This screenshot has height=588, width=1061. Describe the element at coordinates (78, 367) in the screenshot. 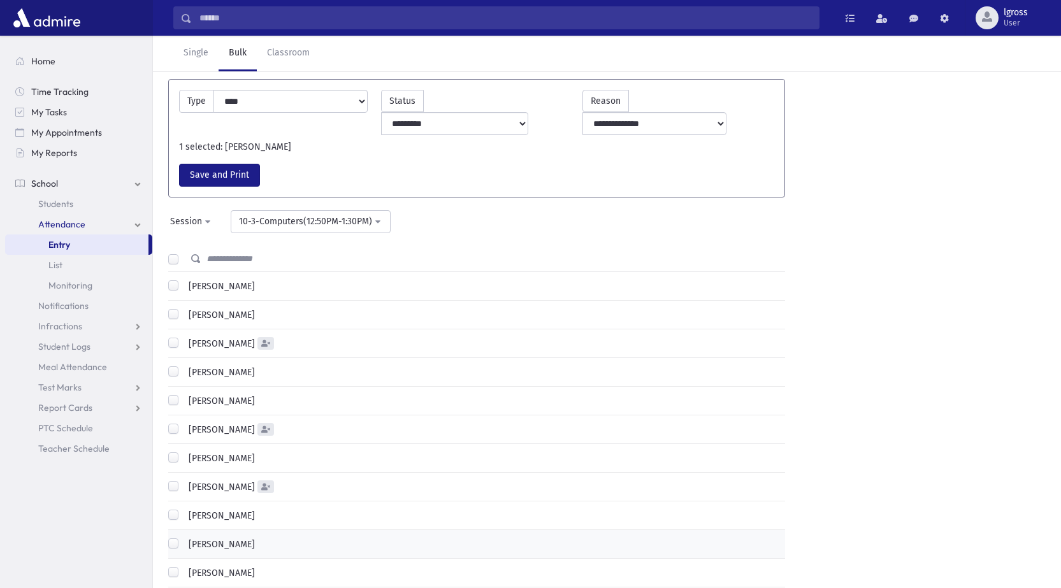

I see `a: Meal Attendance` at that location.